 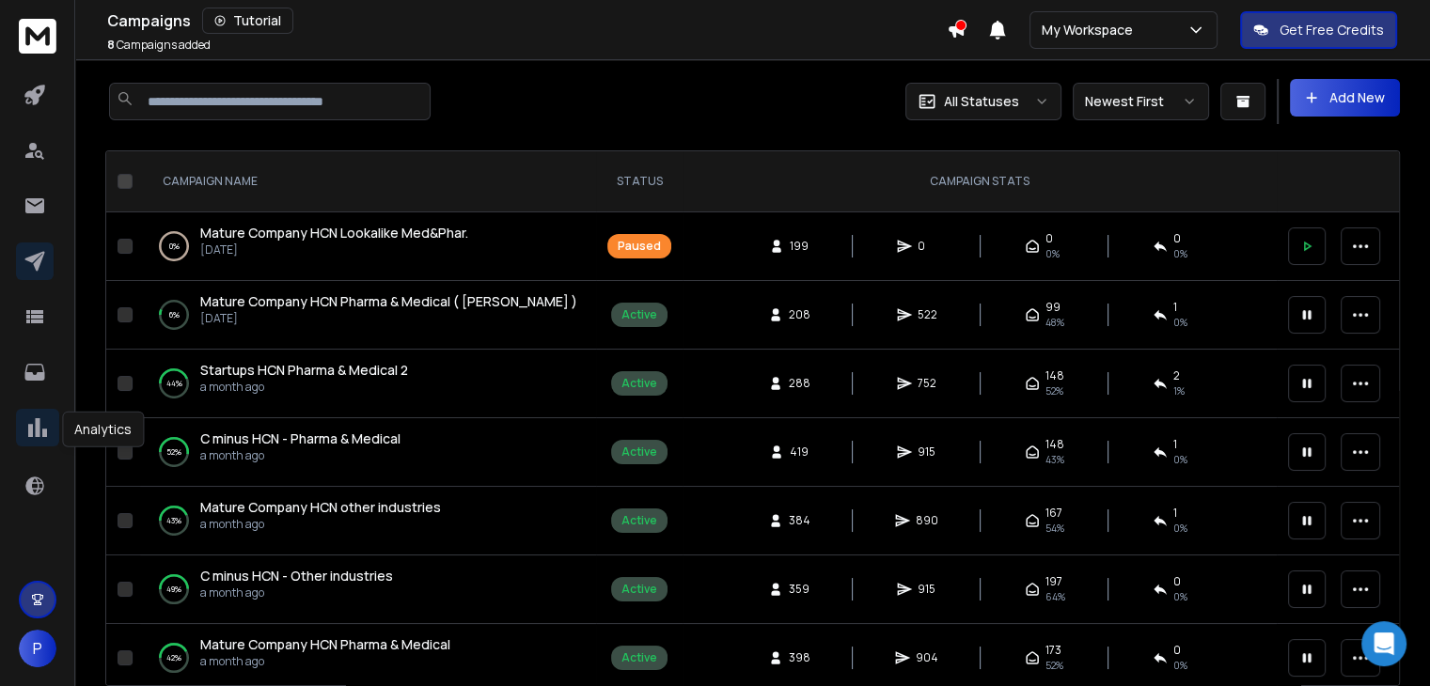 What do you see at coordinates (325, 645) in the screenshot?
I see `a: Mature Company HCN Pharma & Medical` at bounding box center [325, 645].